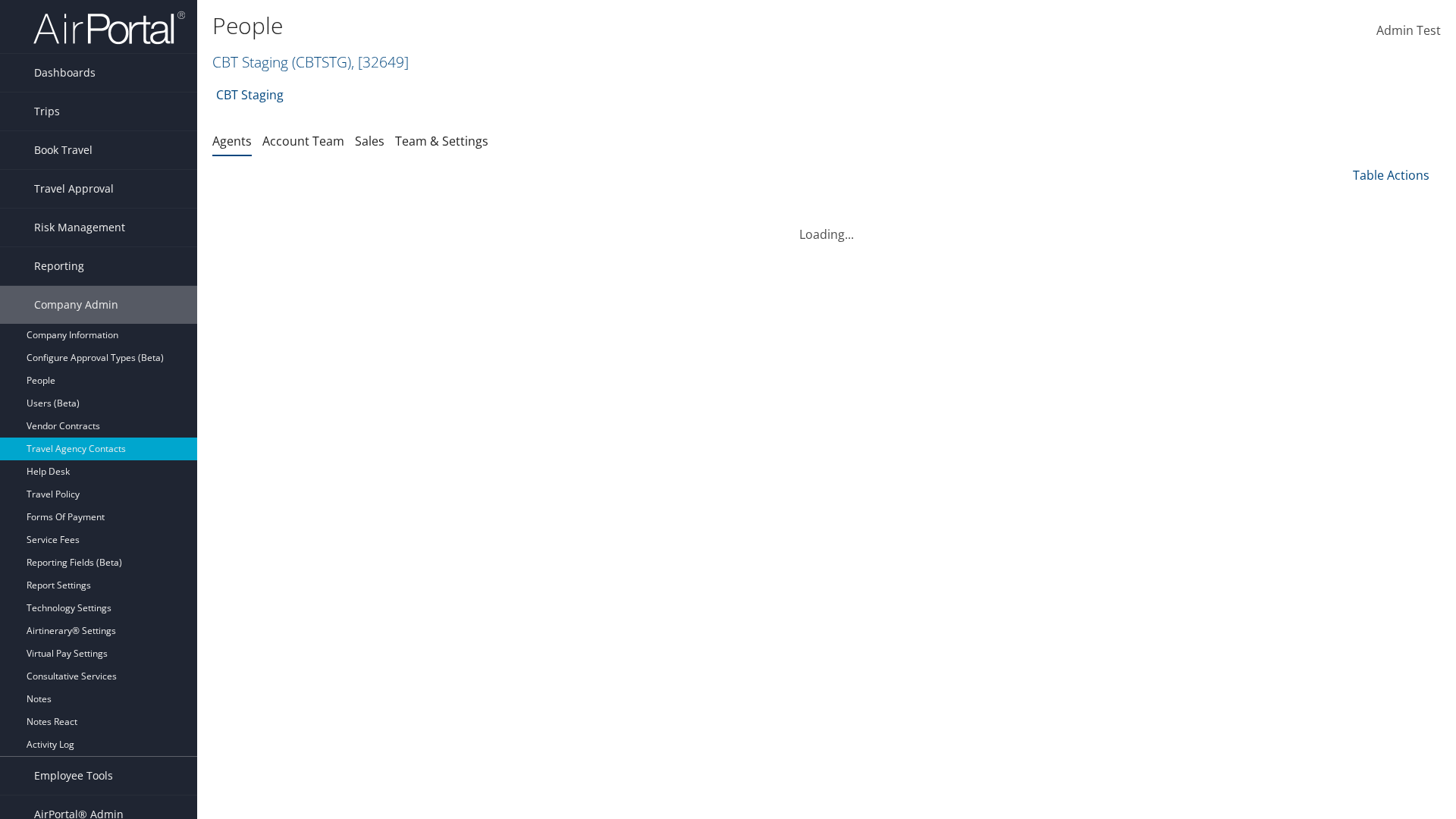 The height and width of the screenshot is (819, 1456). What do you see at coordinates (232, 141) in the screenshot?
I see `a: Agents` at bounding box center [232, 141].